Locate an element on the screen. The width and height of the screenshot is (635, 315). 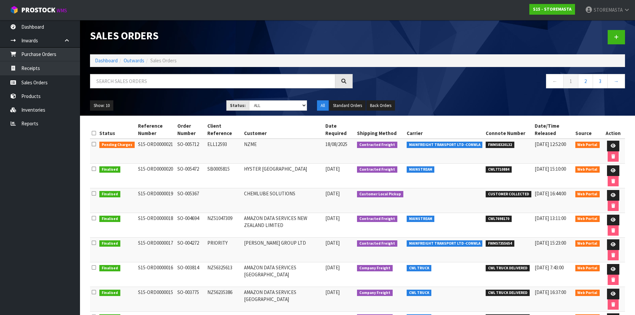
a: 1 is located at coordinates (571, 81).